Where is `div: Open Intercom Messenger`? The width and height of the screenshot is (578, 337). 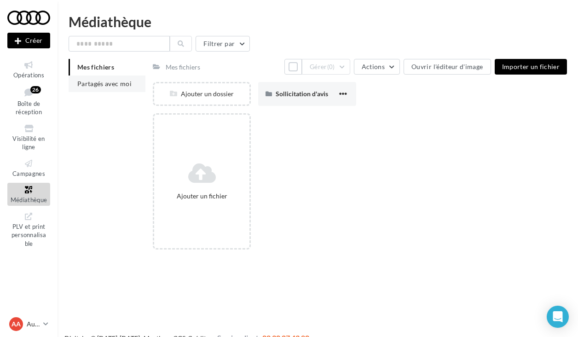 div: Open Intercom Messenger is located at coordinates (558, 317).